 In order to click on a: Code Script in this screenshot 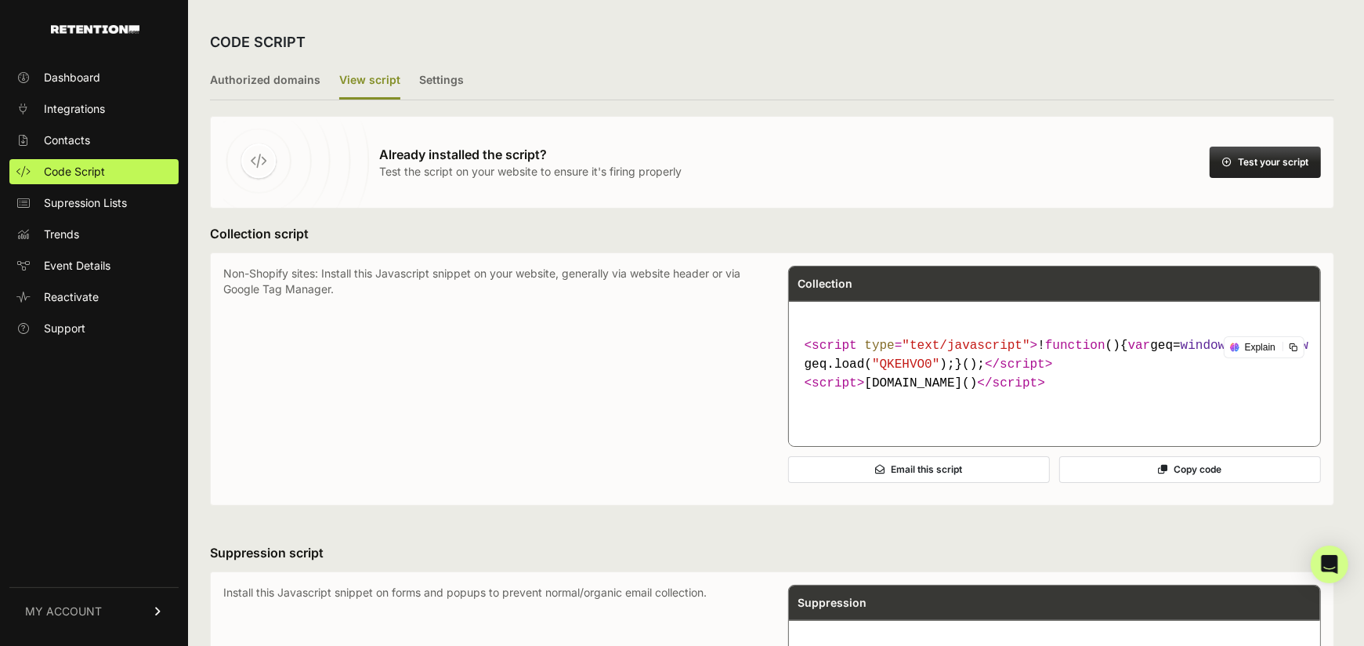, I will do `click(94, 172)`.